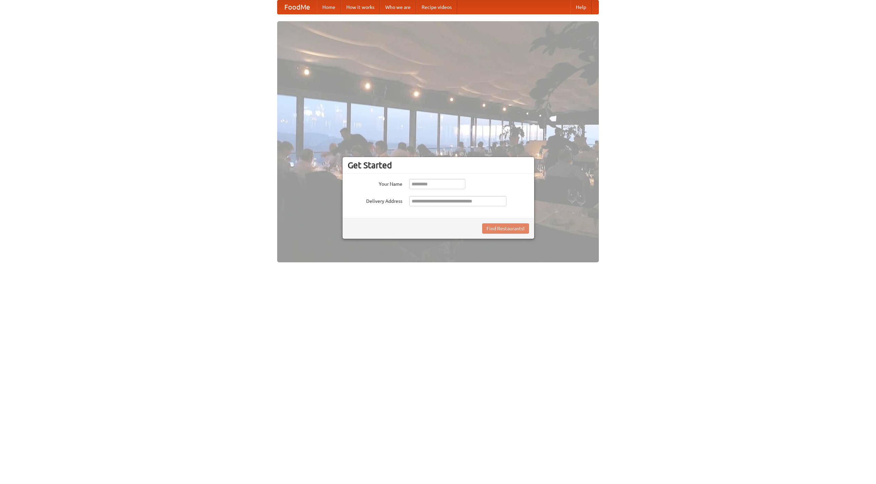 The height and width of the screenshot is (484, 876). I want to click on a: How it works, so click(361, 7).